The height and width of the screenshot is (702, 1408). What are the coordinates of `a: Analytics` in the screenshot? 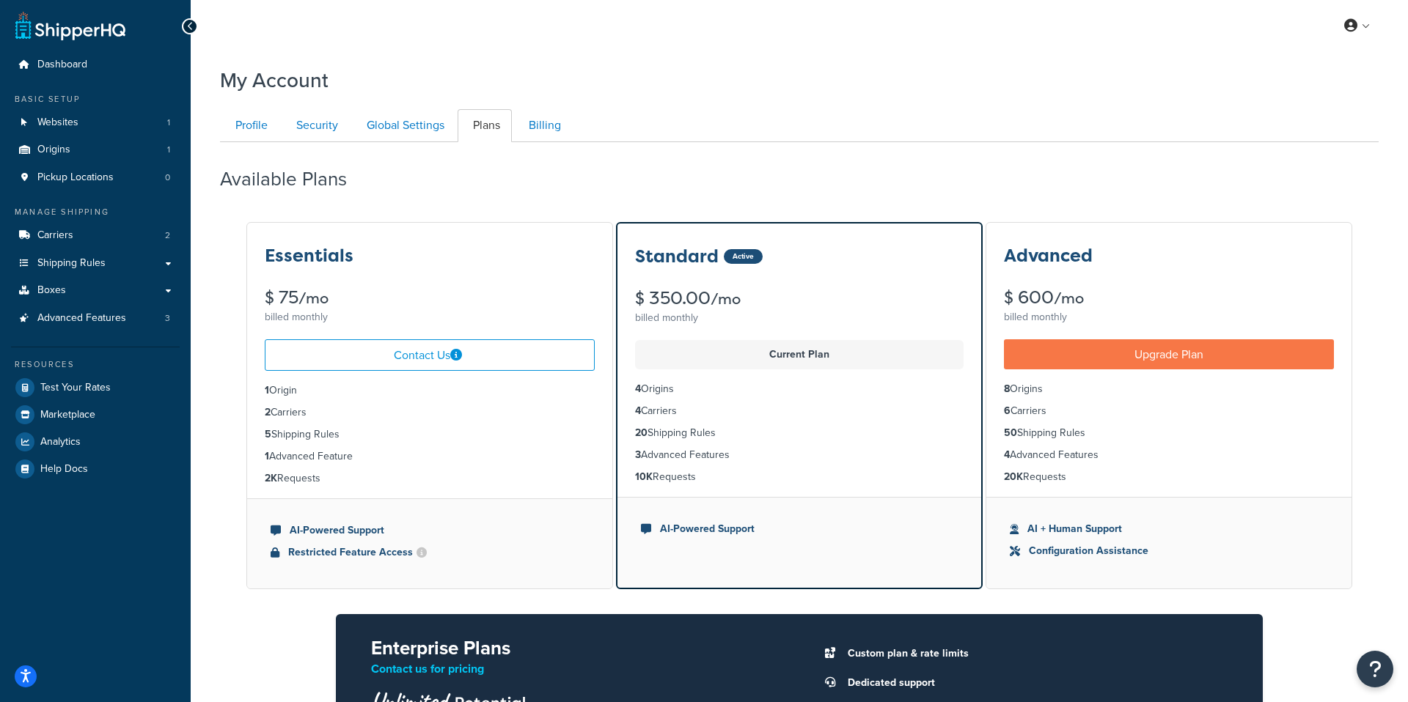 It's located at (95, 442).